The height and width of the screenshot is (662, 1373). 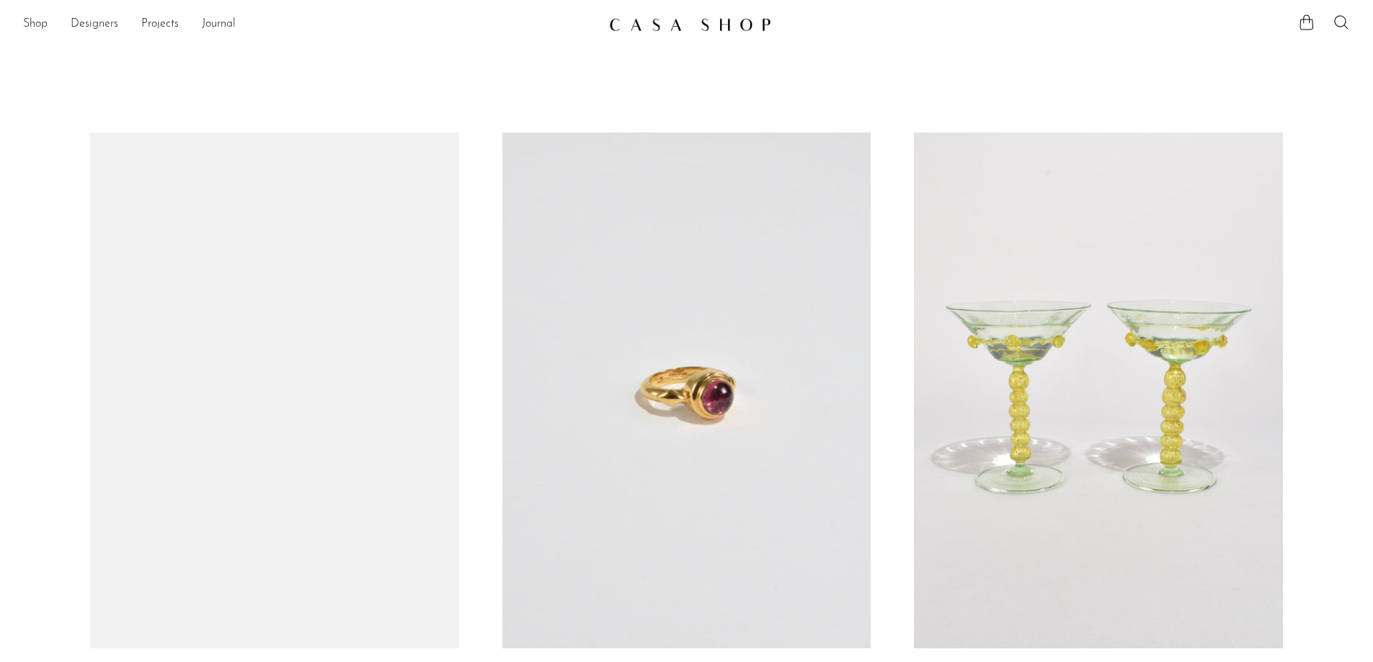 I want to click on ul: NEW HEADER MENU, so click(x=310, y=24).